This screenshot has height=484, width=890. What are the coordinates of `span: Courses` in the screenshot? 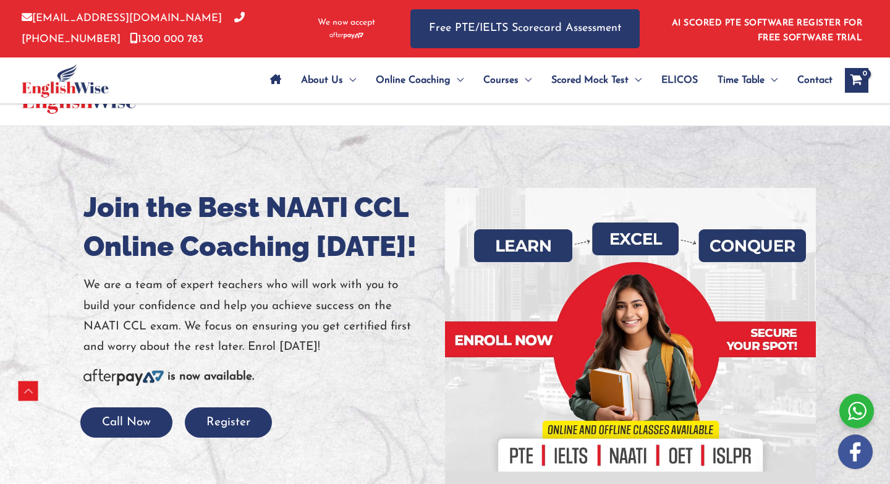 It's located at (501, 80).